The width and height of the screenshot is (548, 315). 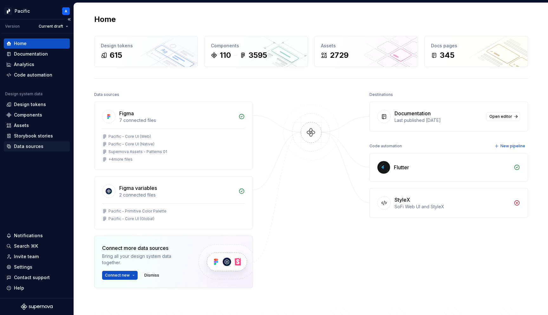 What do you see at coordinates (26, 246) in the screenshot?
I see `div: Search ⌘K` at bounding box center [26, 246].